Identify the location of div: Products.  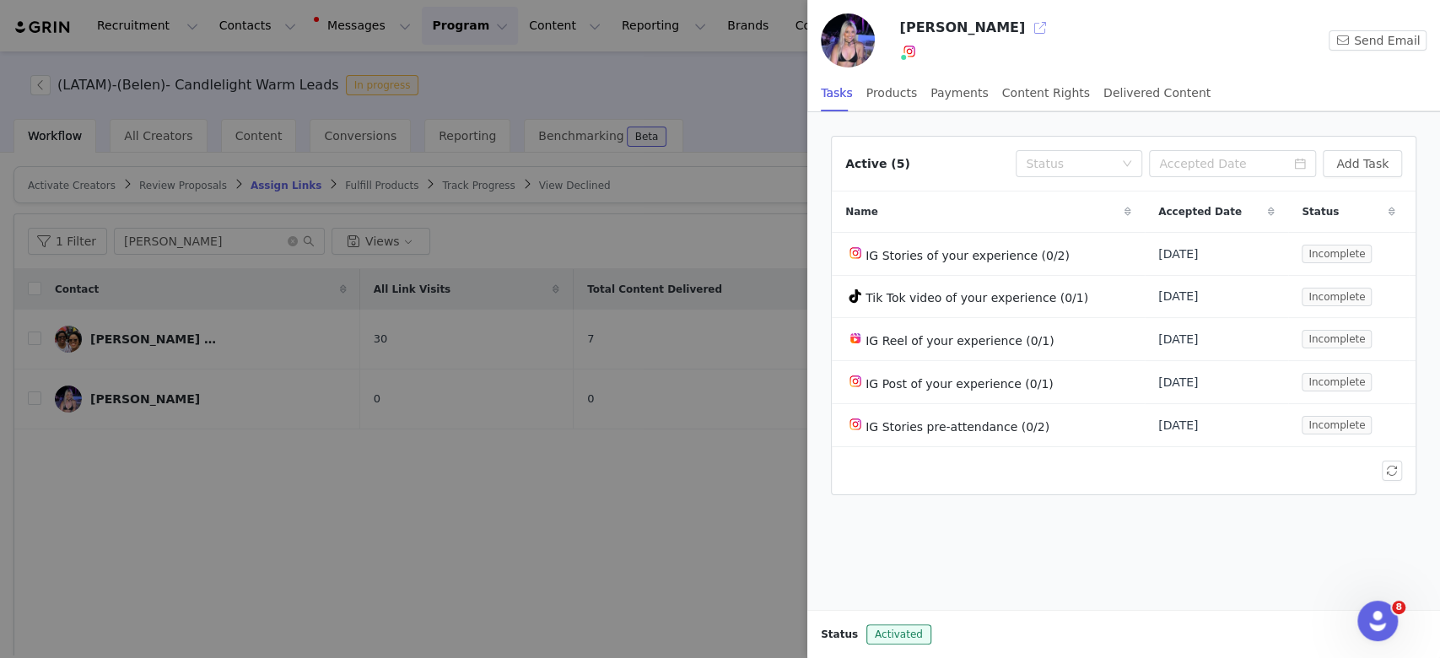
(892, 93).